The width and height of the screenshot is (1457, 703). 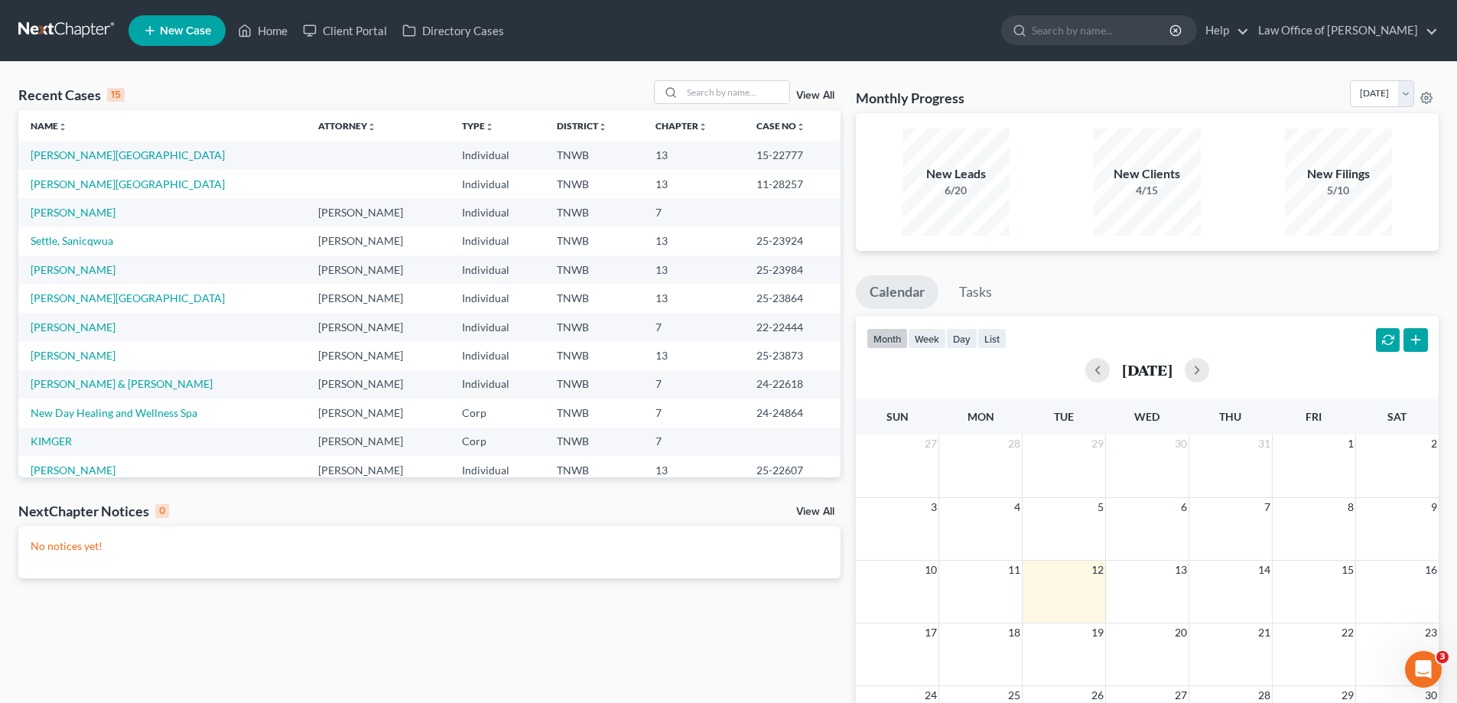 I want to click on div: 5/10, so click(x=1339, y=190).